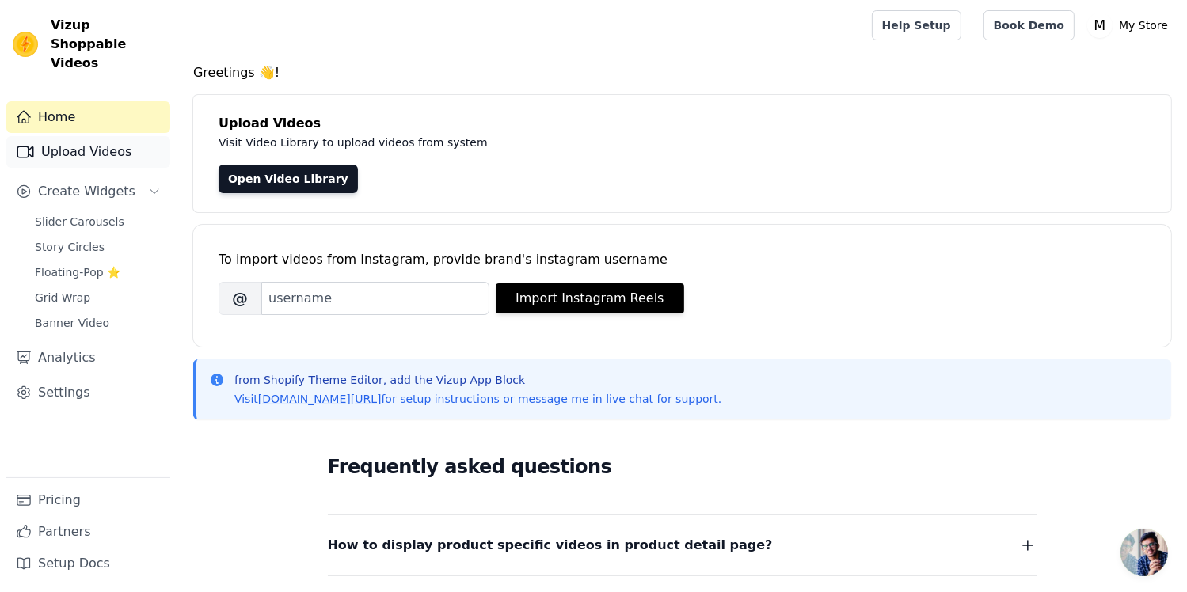  Describe the element at coordinates (72, 323) in the screenshot. I see `span: Banner Video` at that location.